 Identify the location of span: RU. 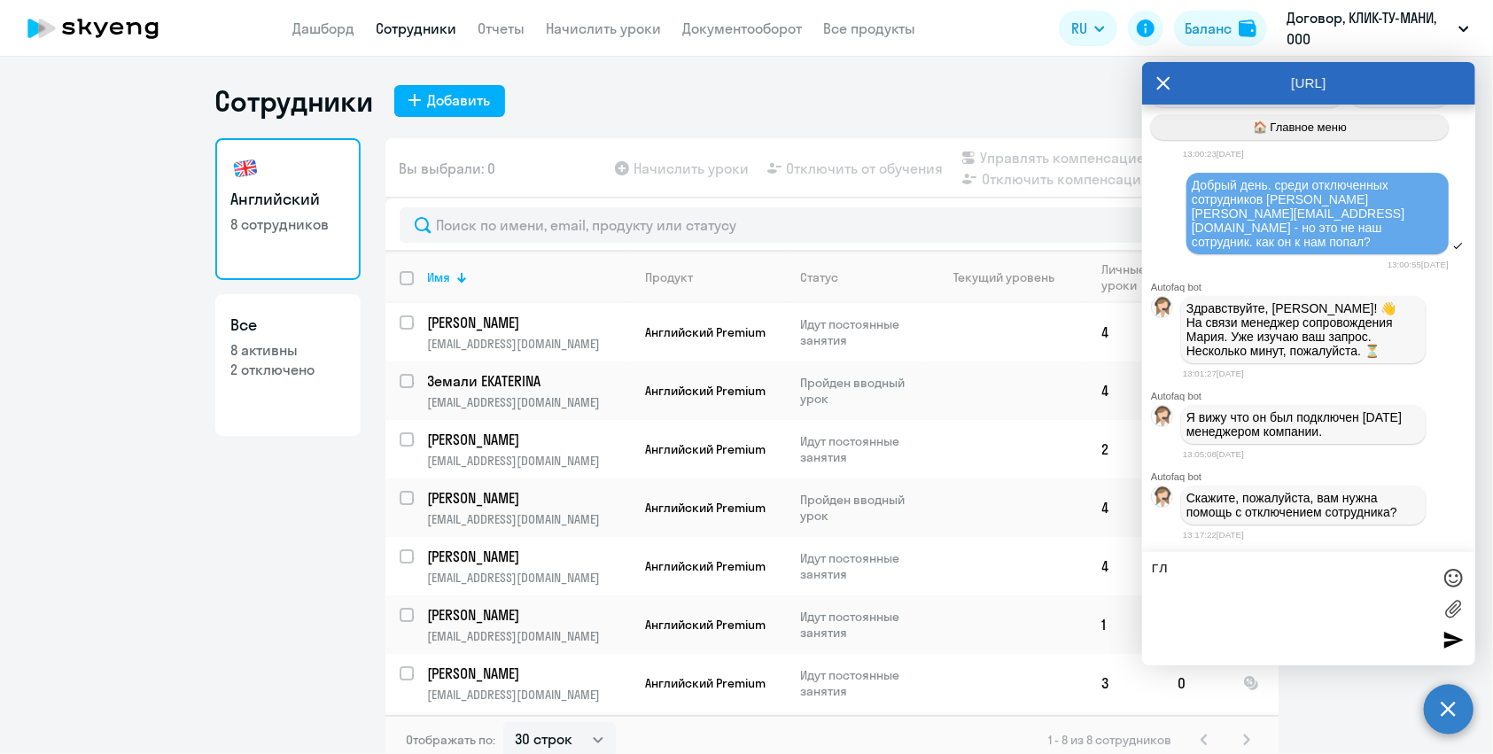
(1079, 28).